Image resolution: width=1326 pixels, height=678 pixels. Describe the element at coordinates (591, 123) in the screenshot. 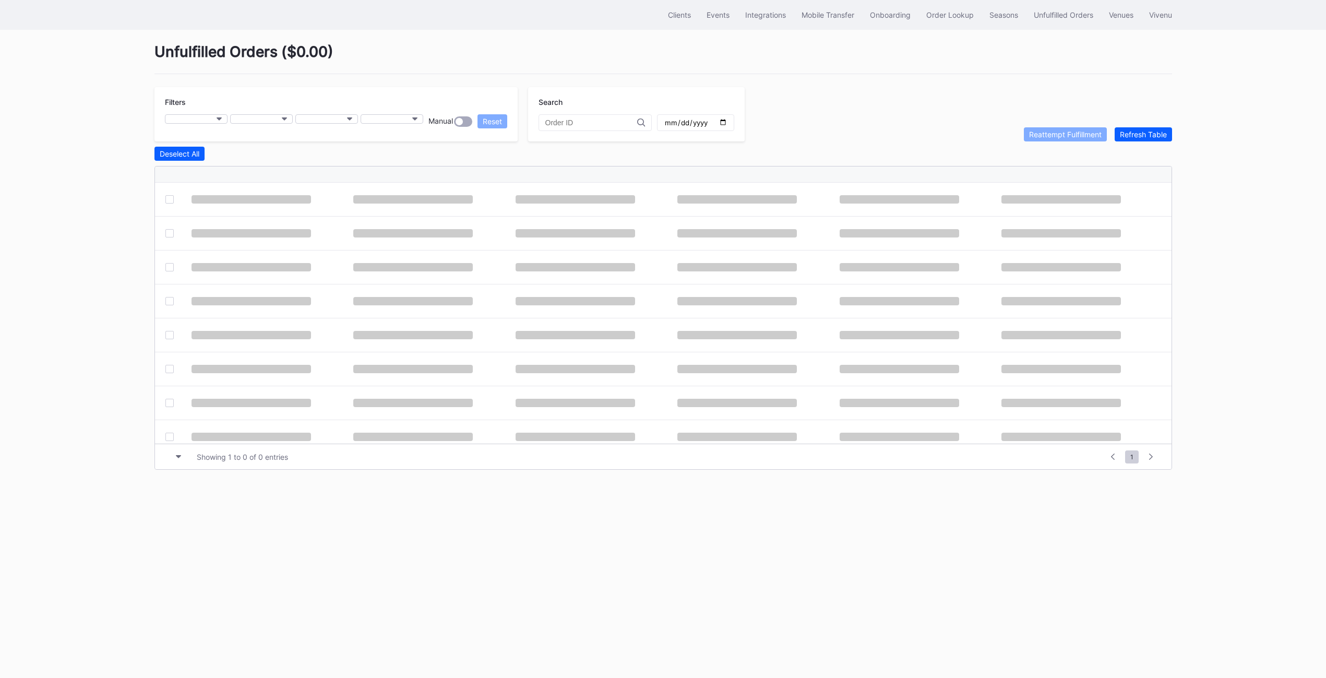

I see `input: Order ID` at that location.